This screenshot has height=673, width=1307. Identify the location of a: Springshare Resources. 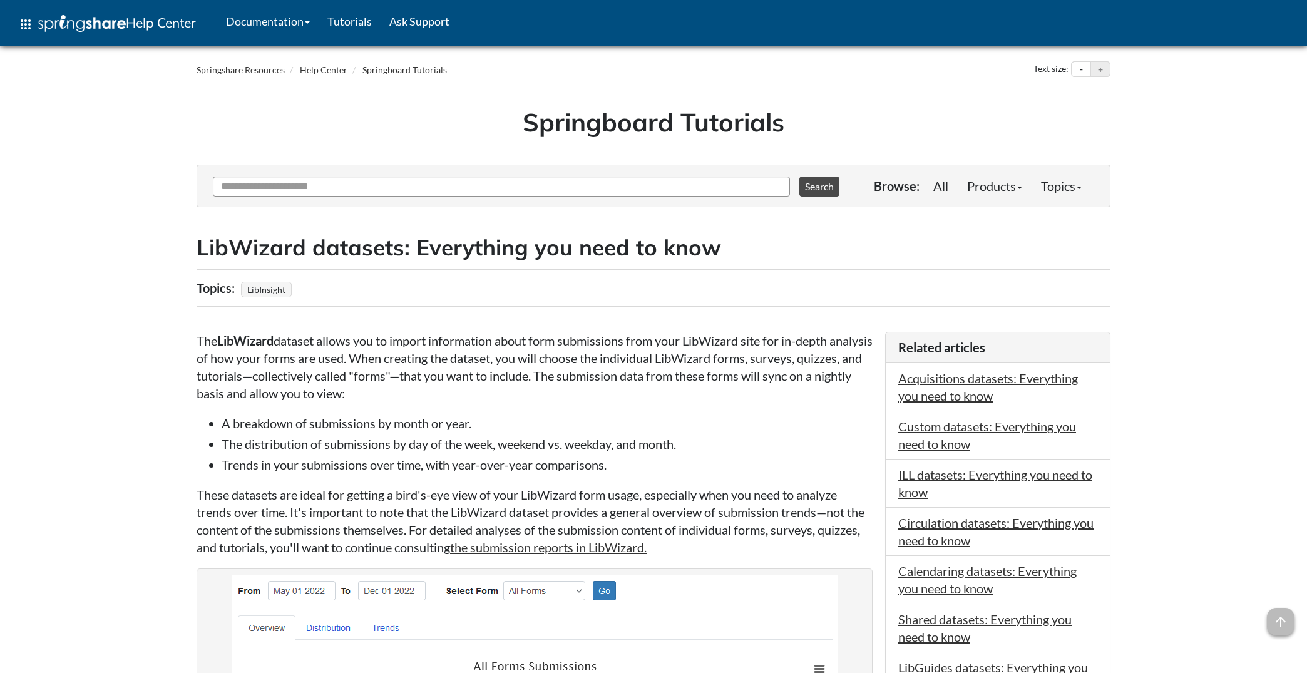
(240, 69).